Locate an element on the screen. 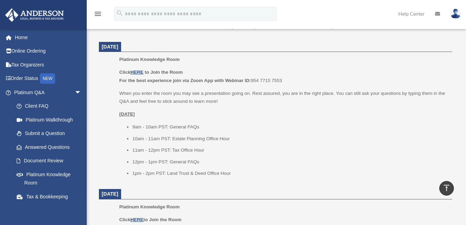  img: User Pic is located at coordinates (455, 14).